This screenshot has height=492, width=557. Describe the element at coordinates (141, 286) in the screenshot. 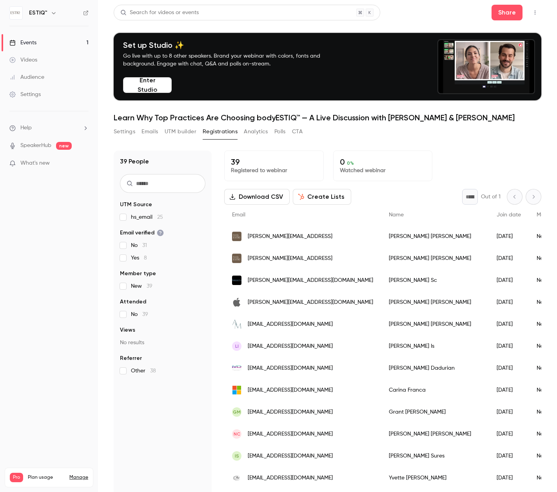

I see `span: New` at that location.